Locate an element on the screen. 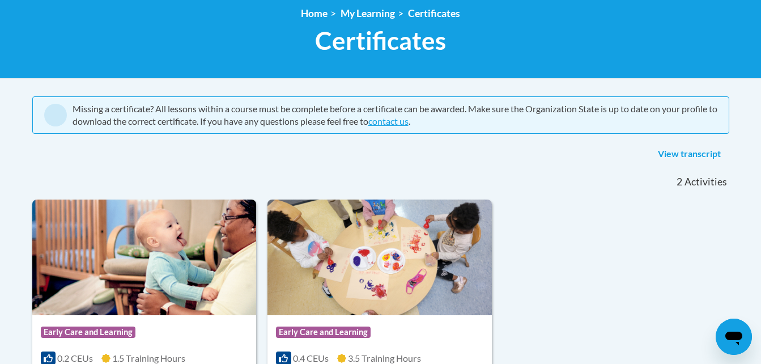  span: 0.2 CEUs is located at coordinates (75, 357).